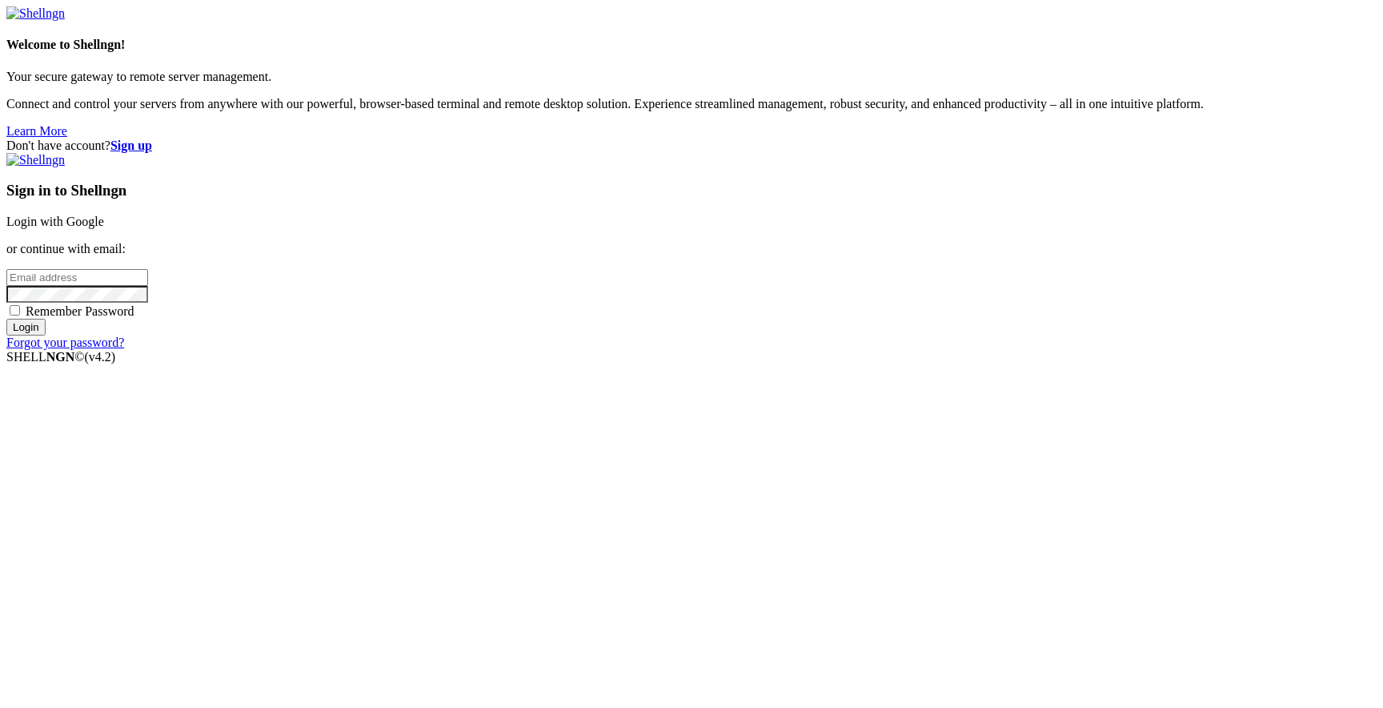 Image resolution: width=1383 pixels, height=708 pixels. What do you see at coordinates (37, 130) in the screenshot?
I see `a: Learn More` at bounding box center [37, 130].